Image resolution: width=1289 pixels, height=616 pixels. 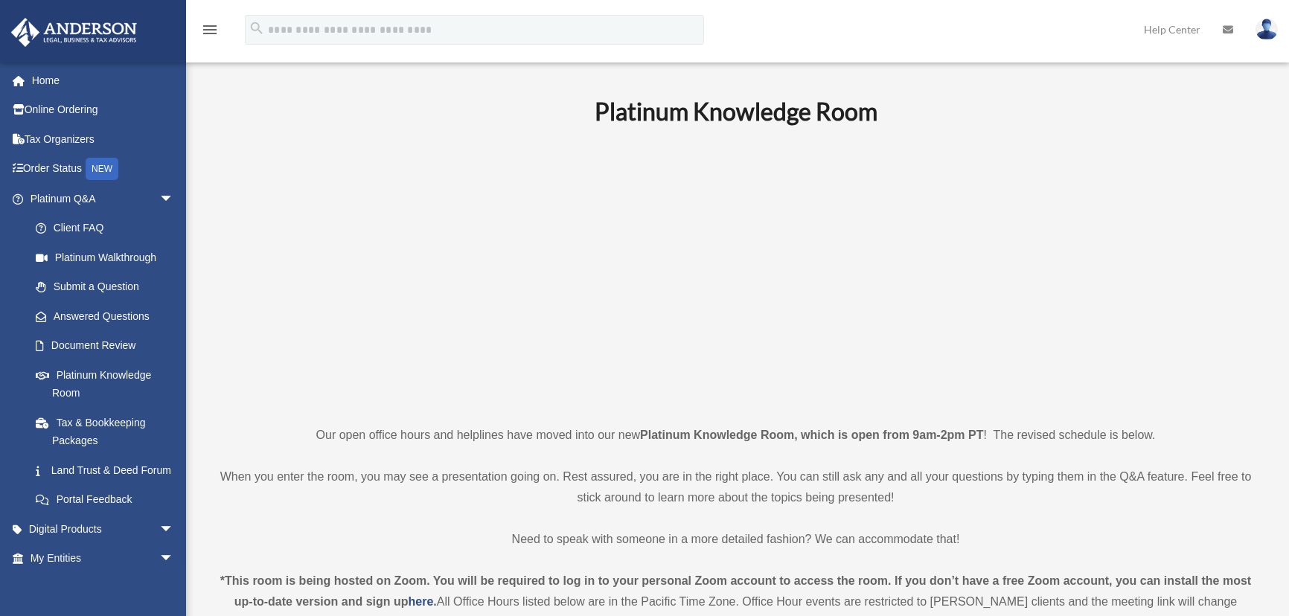 I want to click on a: Document Review, so click(x=109, y=346).